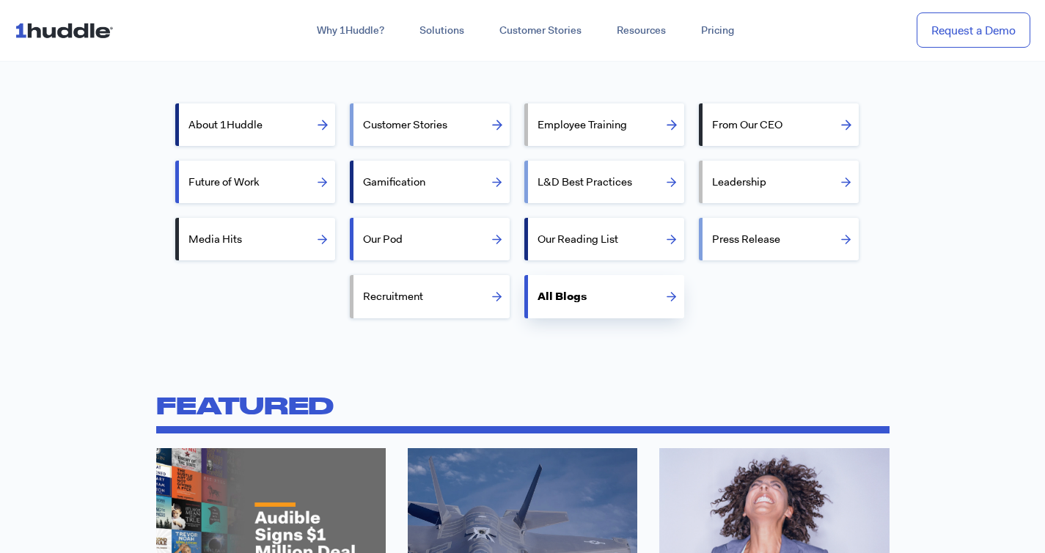 The image size is (1045, 553). Describe the element at coordinates (611, 182) in the screenshot. I see `label: L&D Best Practices` at that location.